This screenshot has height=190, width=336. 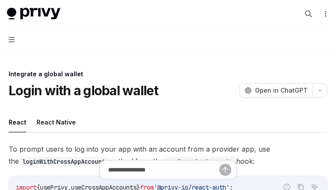 I want to click on button: More actions, so click(x=325, y=14).